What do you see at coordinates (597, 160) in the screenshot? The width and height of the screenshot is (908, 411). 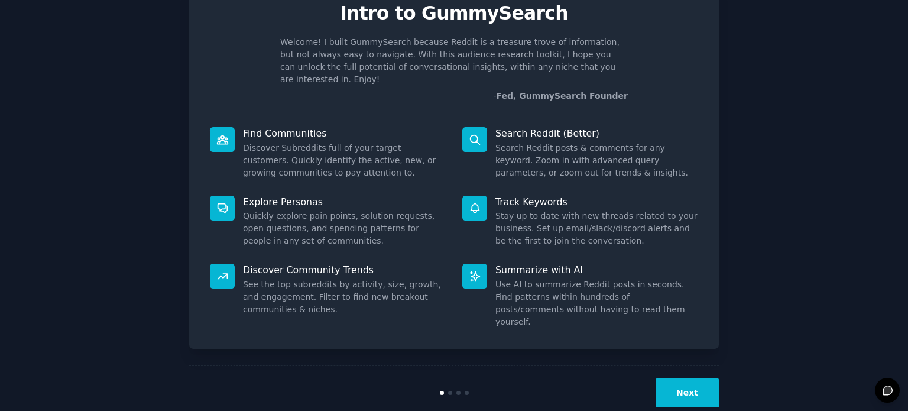 I see `dd: Search Reddit posts & comments for any keyword. Zoom in with advanced query parameters, or zoom o...` at bounding box center [597, 160].